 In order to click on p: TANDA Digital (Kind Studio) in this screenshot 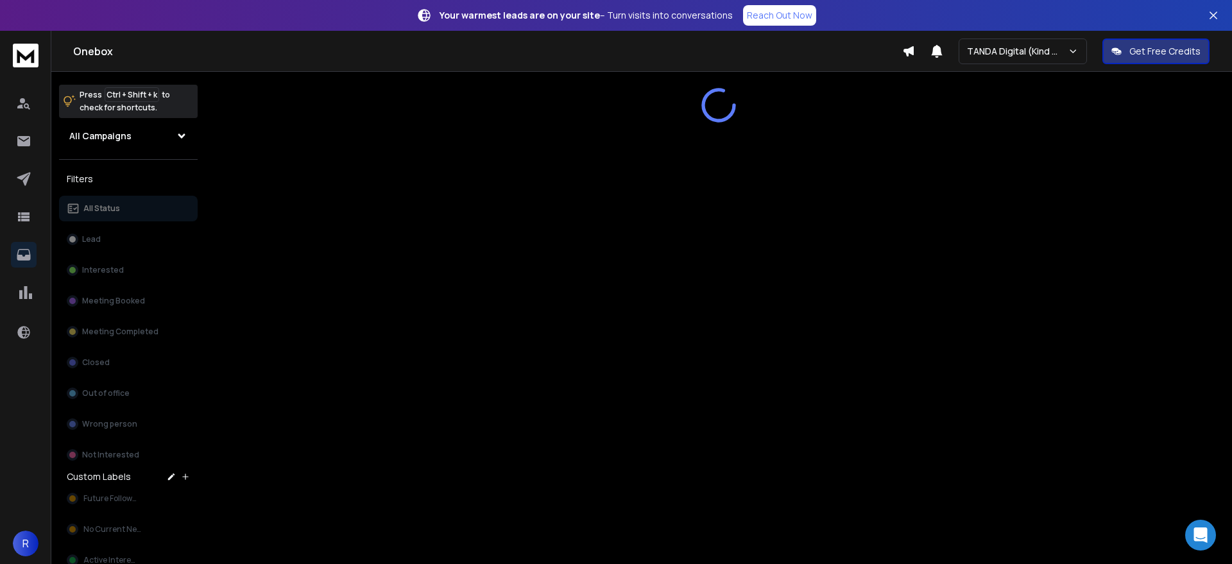, I will do `click(1017, 51)`.